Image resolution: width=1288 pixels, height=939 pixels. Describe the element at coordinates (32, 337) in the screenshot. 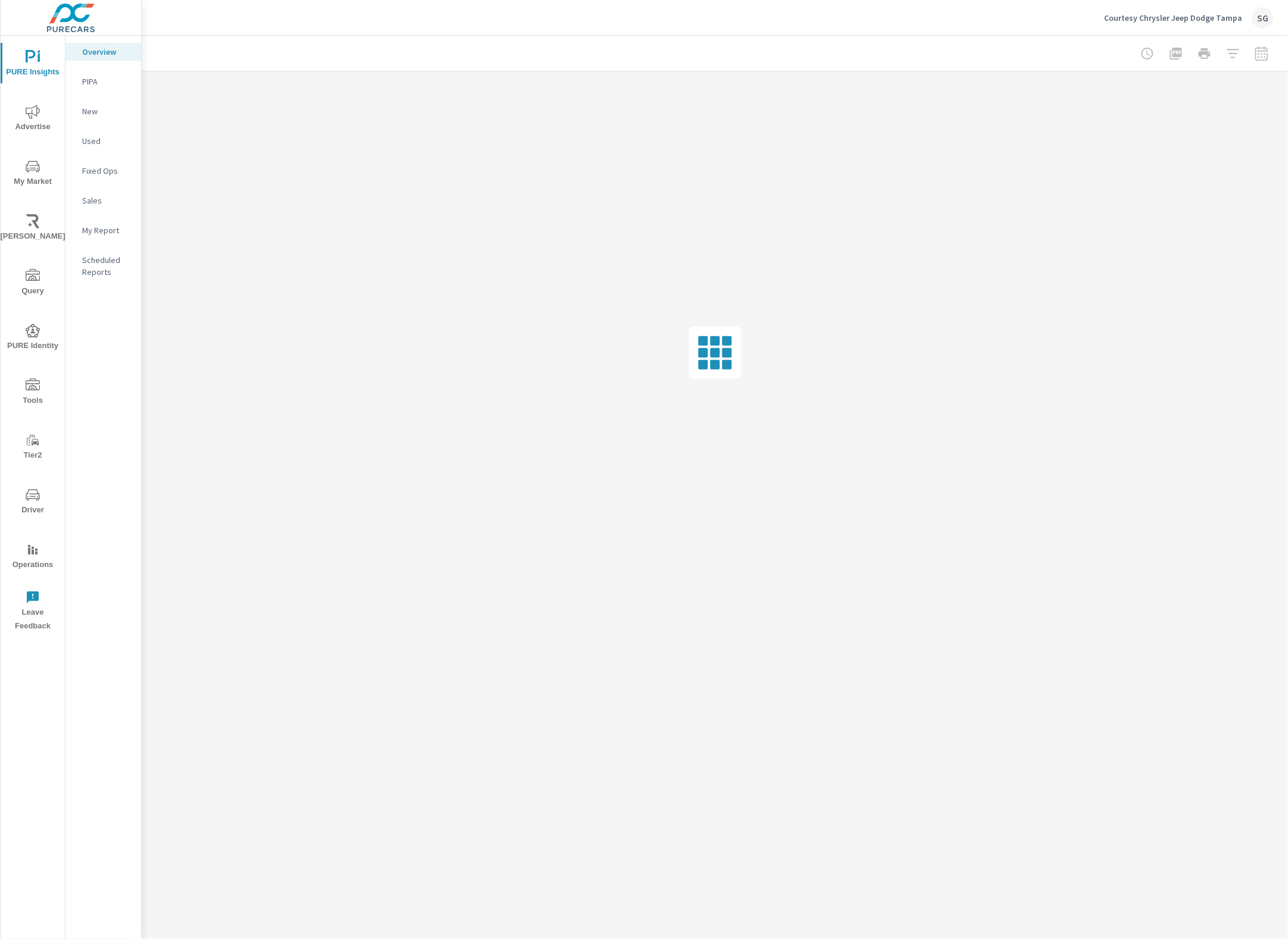

I see `div: nav menu` at that location.